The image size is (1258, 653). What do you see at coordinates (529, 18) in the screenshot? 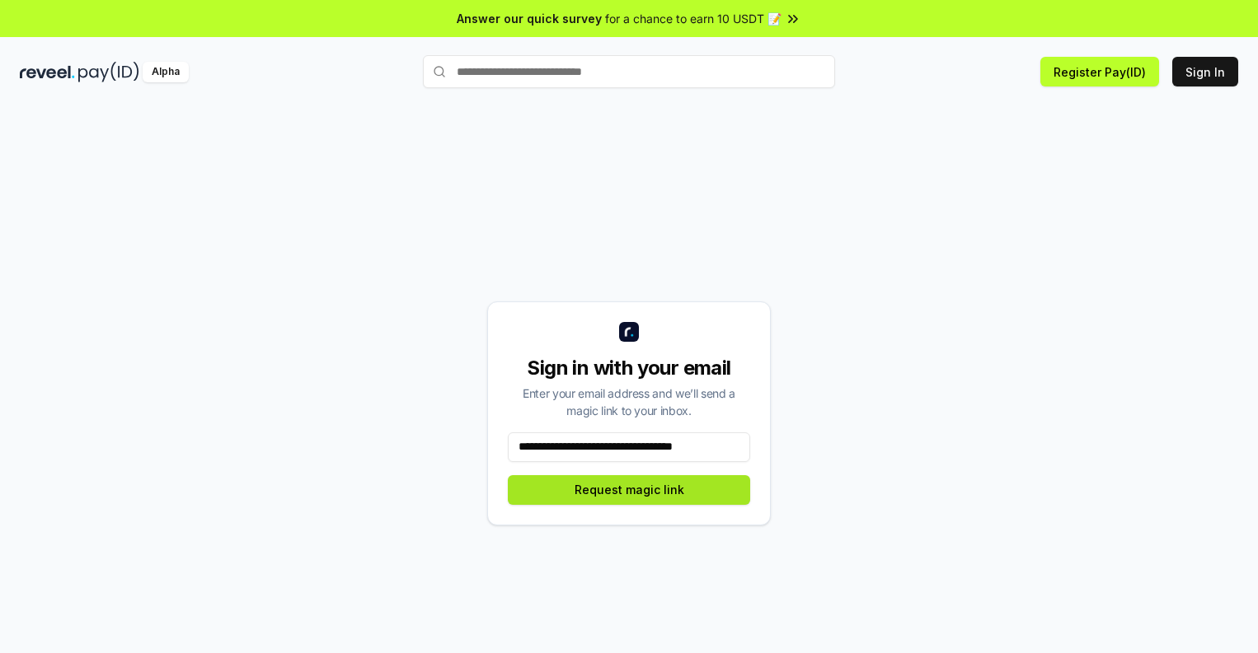
I see `span: Answer our quick survey` at bounding box center [529, 18].